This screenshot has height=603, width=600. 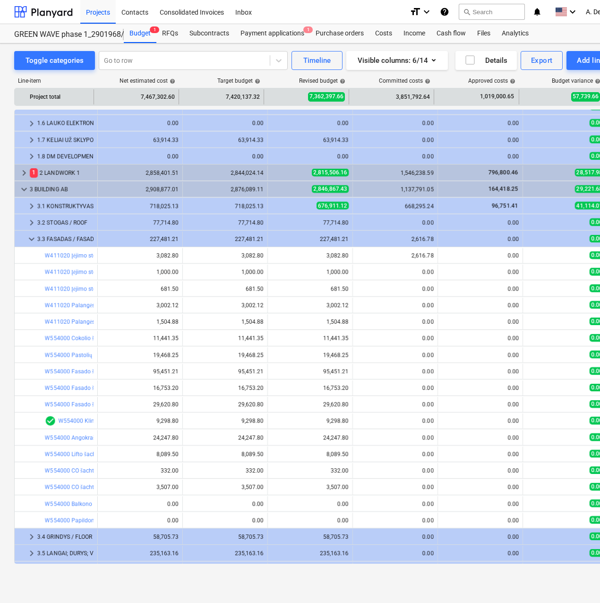 What do you see at coordinates (330, 173) in the screenshot?
I see `span: 2,815,506.16` at bounding box center [330, 173].